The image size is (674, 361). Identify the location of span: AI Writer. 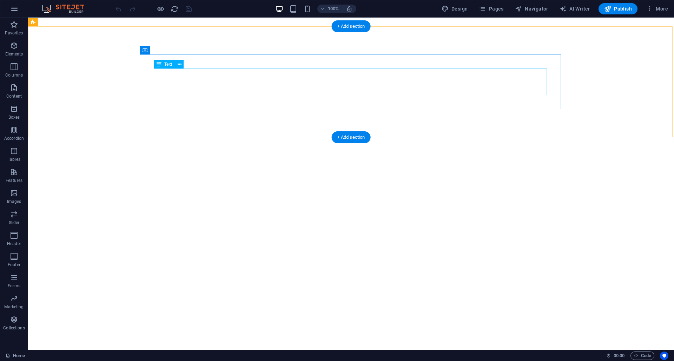
(575, 9).